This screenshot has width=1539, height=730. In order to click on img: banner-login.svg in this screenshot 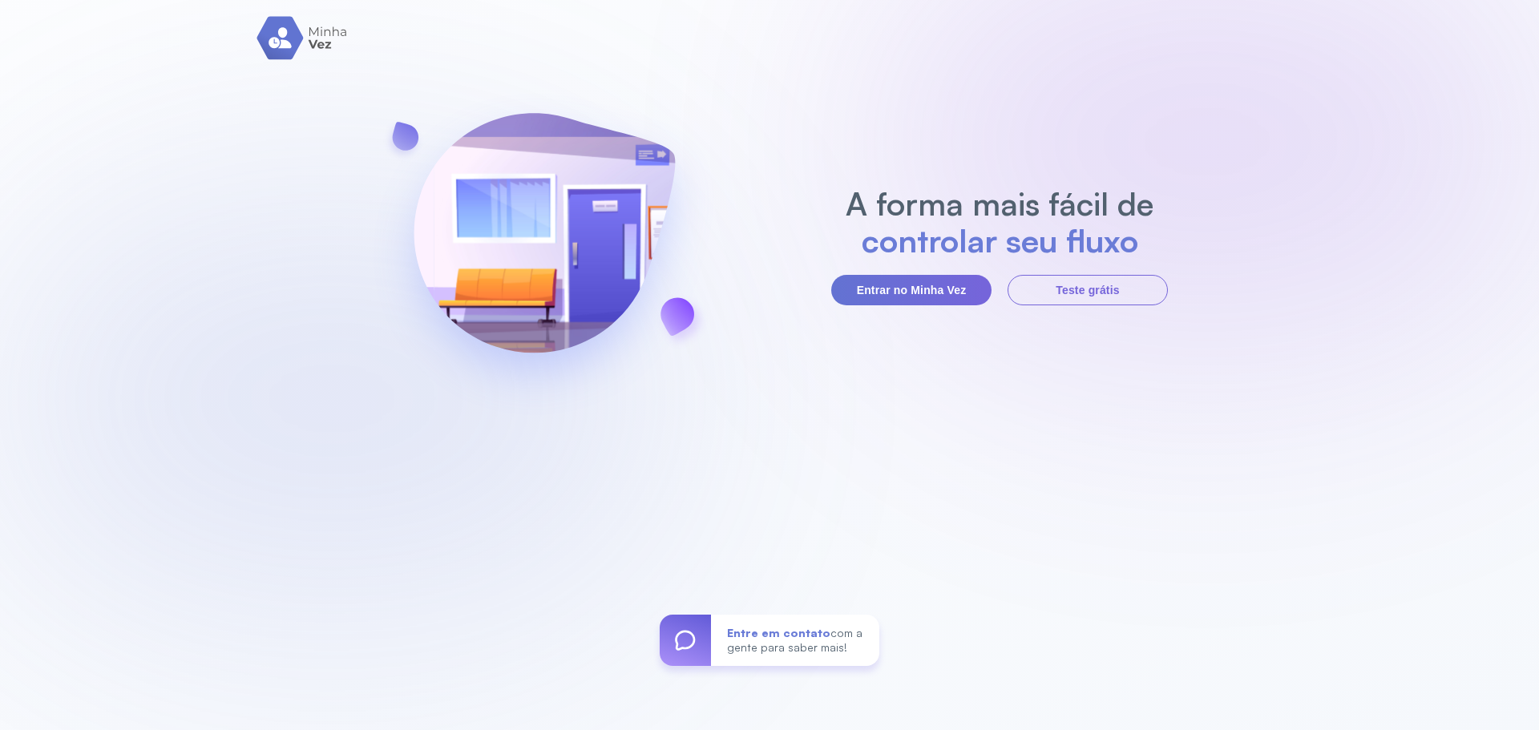, I will do `click(544, 244)`.